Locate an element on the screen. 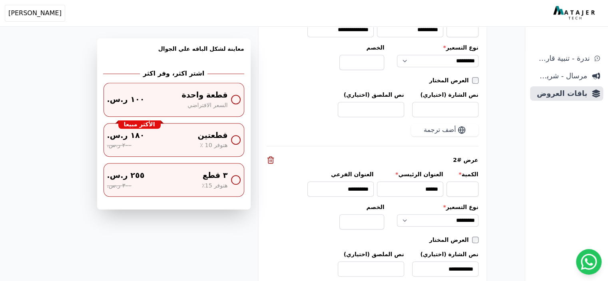 The width and height of the screenshot is (608, 281). span: هتوفر 15٪ is located at coordinates (215, 186).